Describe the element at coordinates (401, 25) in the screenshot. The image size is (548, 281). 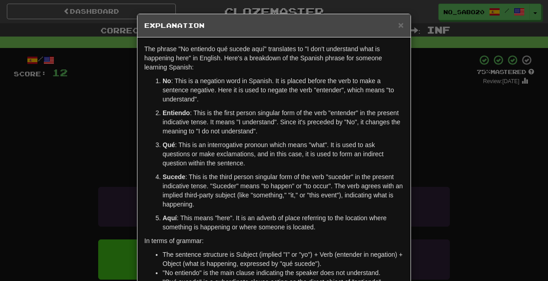
I see `button: Close` at that location.